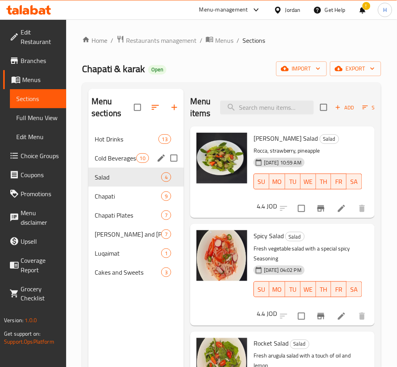  What do you see at coordinates (308, 289) in the screenshot?
I see `button: WE` at bounding box center [308, 289].